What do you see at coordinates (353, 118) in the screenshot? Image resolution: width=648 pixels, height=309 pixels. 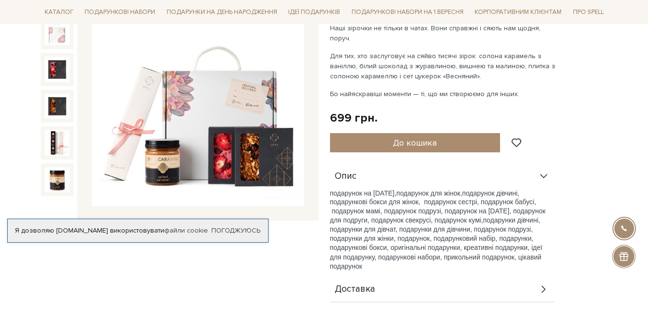 I see `div: 699 грн.` at bounding box center [353, 118].